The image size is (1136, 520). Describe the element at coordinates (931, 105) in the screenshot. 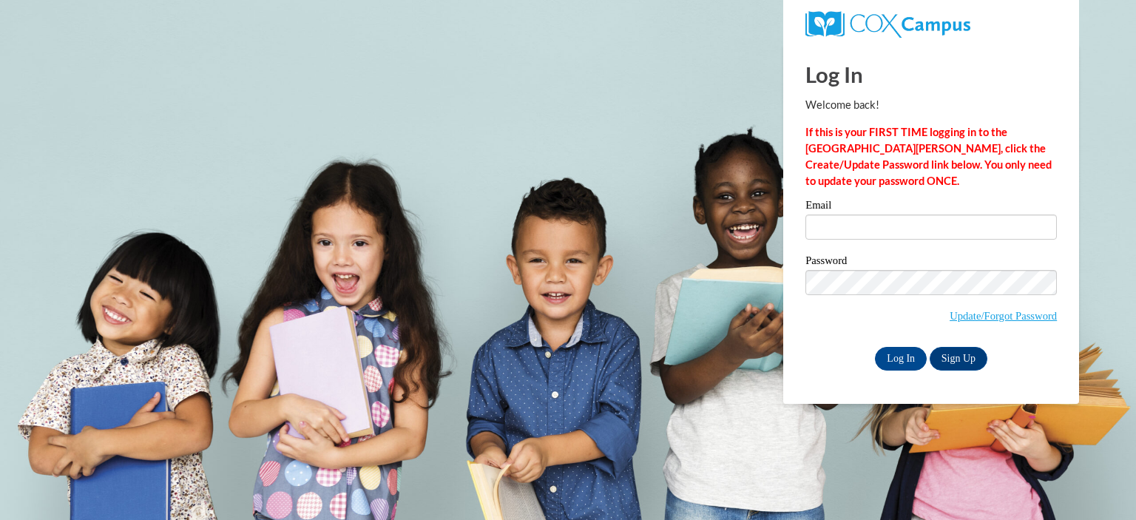

I see `p: Welcome back!` at that location.